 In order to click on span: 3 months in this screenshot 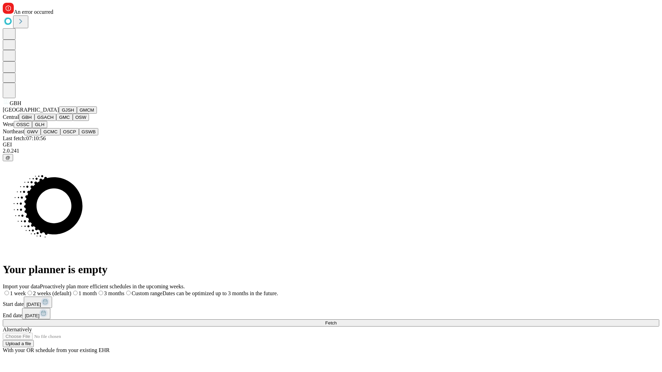, I will do `click(114, 293)`.